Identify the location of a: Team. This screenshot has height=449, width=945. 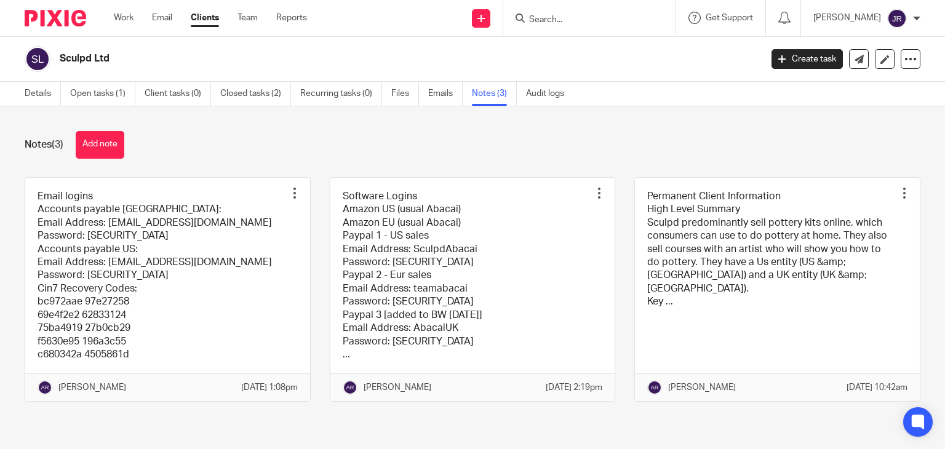
(247, 18).